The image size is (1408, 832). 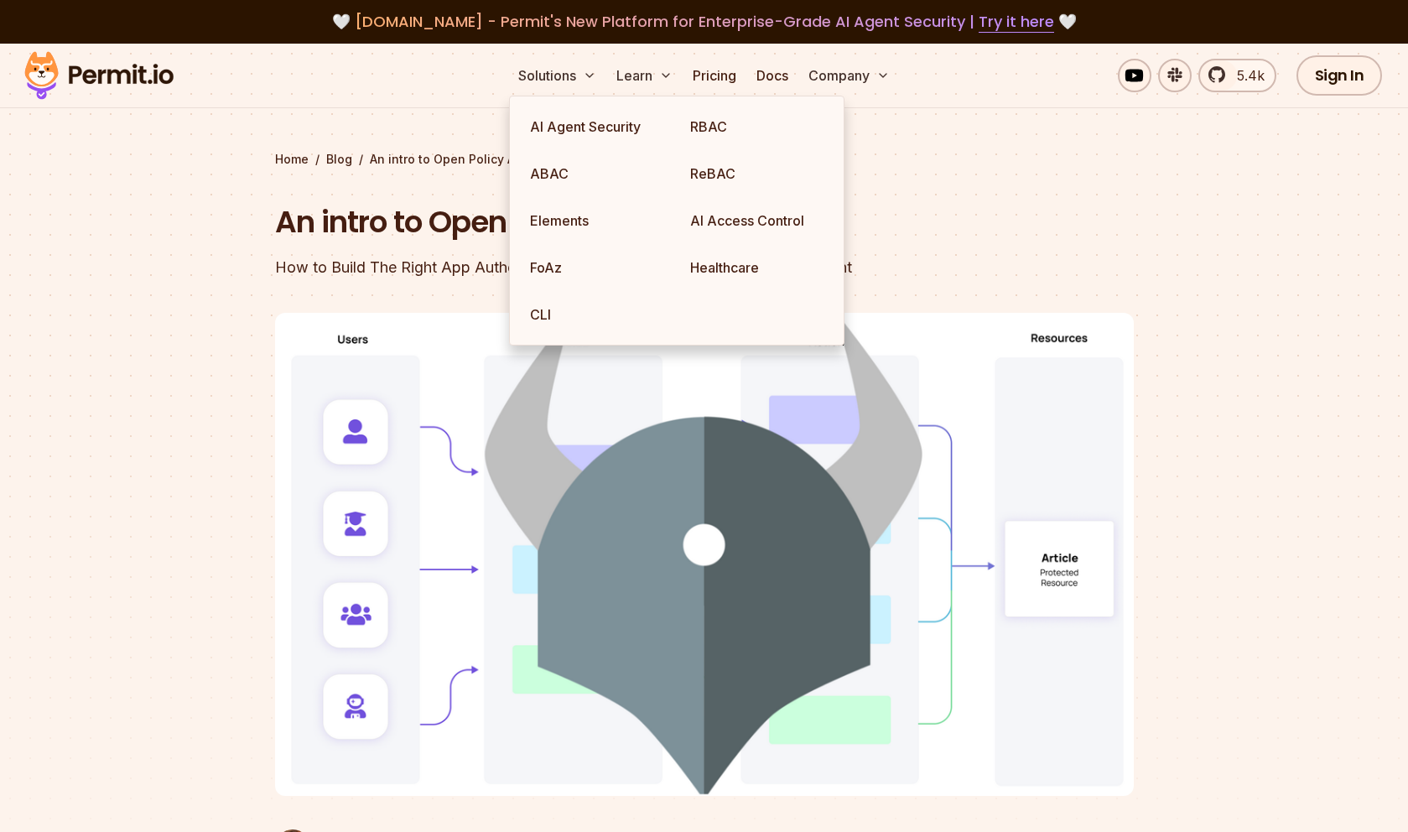 What do you see at coordinates (597, 268) in the screenshot?
I see `div: How to Build The Right App Authorization Solution - An Intro to Open Policy Agent` at bounding box center [597, 268].